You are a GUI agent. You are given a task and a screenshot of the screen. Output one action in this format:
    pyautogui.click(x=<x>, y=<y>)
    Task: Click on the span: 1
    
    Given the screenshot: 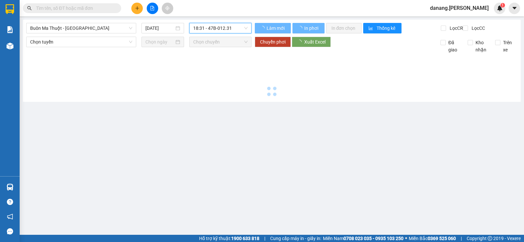 What is the action you would take?
    pyautogui.click(x=503, y=5)
    